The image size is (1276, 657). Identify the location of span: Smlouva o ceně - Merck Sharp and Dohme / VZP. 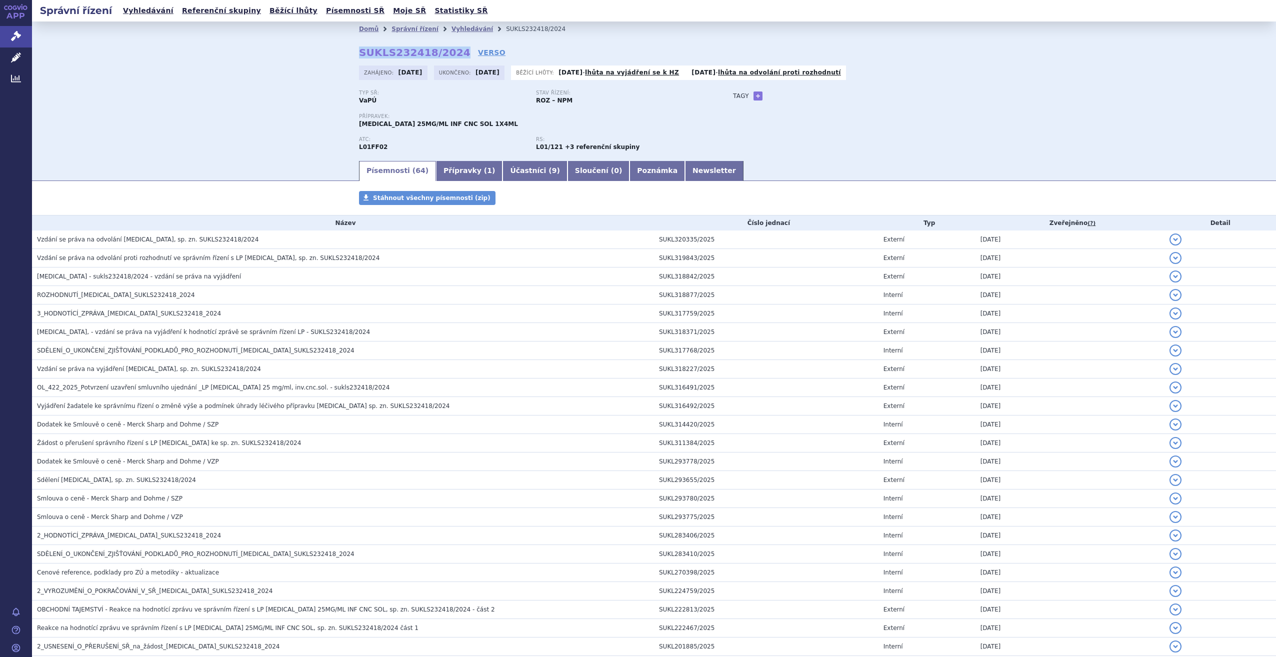
(110, 517).